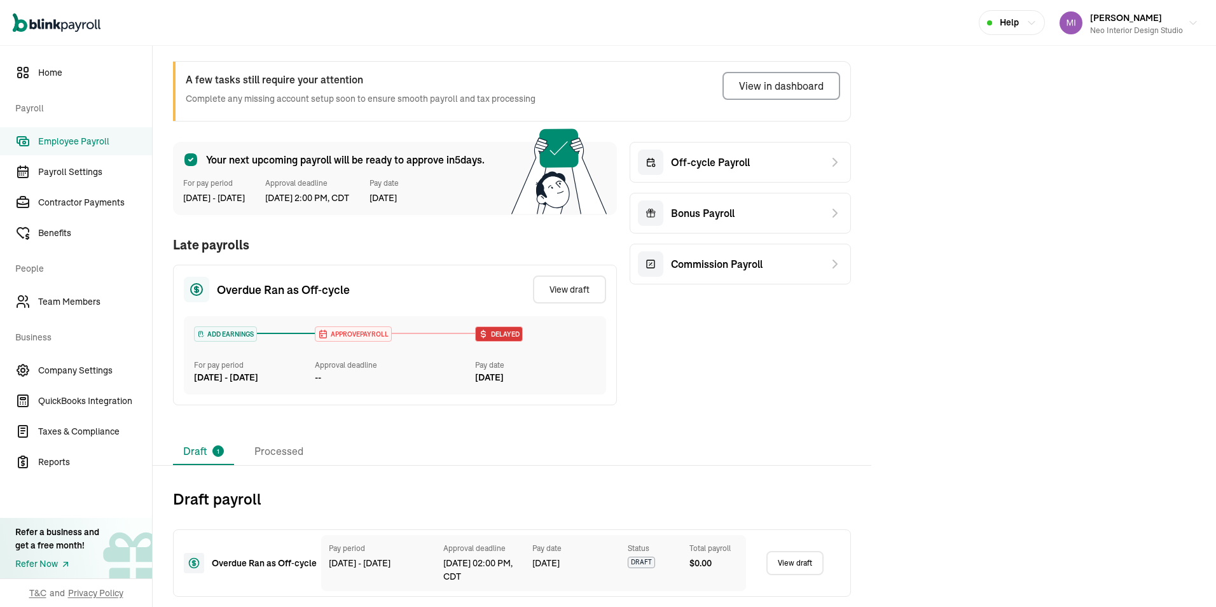 The image size is (1216, 607). What do you see at coordinates (95, 302) in the screenshot?
I see `span: Team Members` at bounding box center [95, 302].